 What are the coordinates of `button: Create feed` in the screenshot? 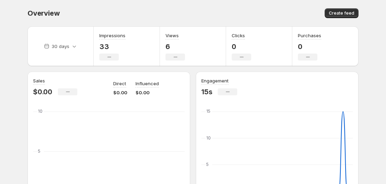 It's located at (342, 13).